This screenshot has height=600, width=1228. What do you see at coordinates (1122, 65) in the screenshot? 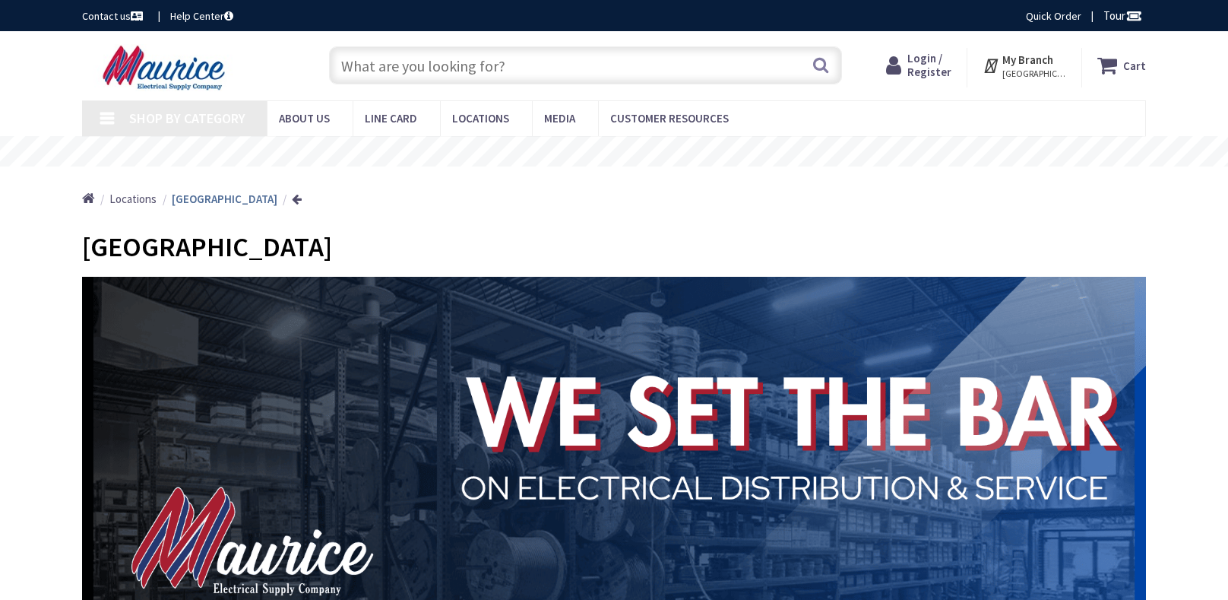
I see `a: Cart` at bounding box center [1122, 65].